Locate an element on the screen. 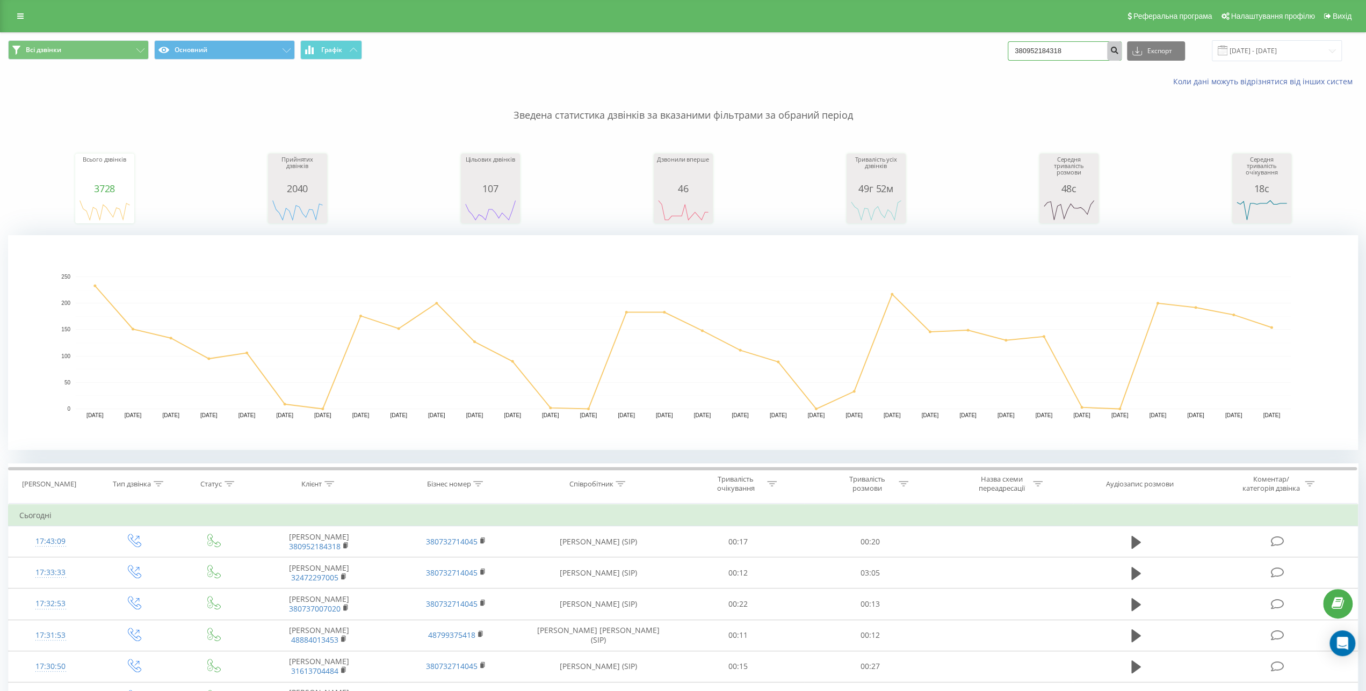 Image resolution: width=1366 pixels, height=691 pixels. text: 50 is located at coordinates (68, 383).